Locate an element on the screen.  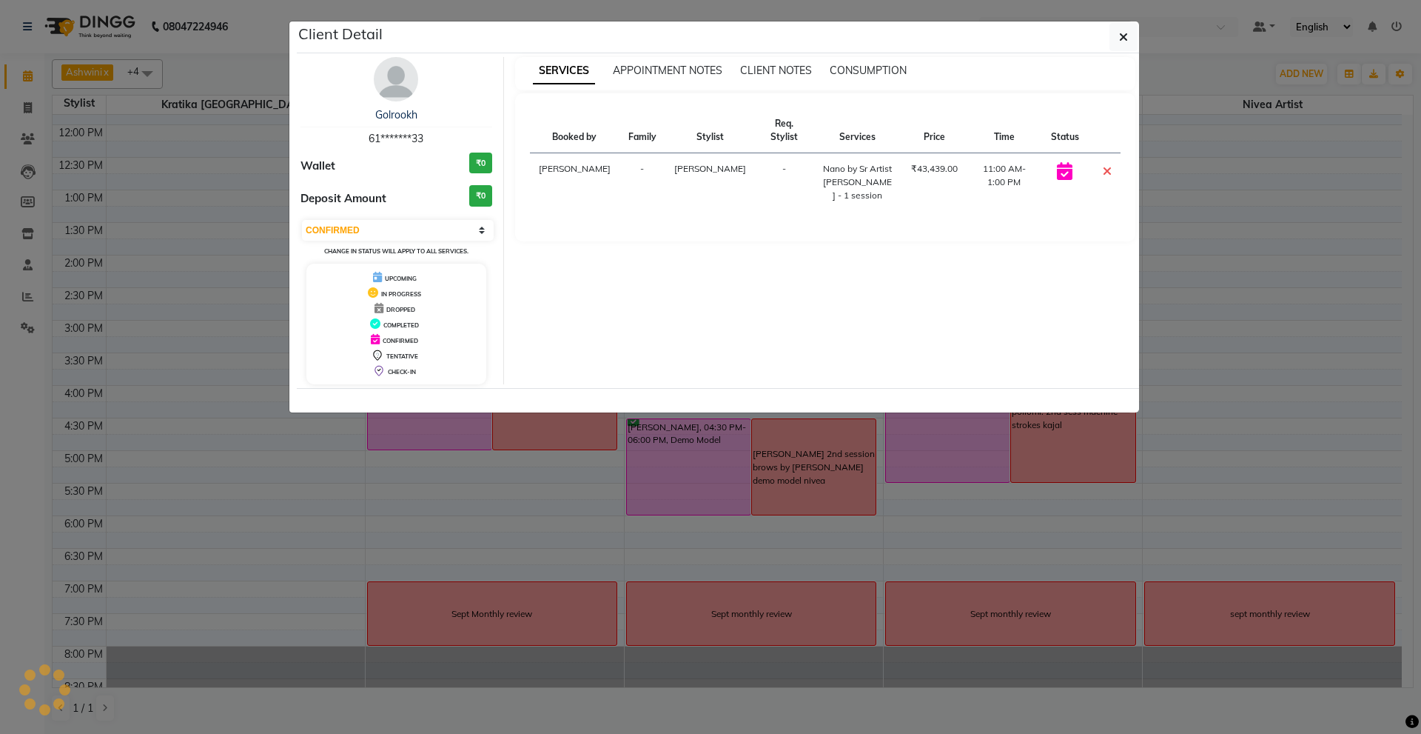
span: COMPLETED is located at coordinates (401, 325).